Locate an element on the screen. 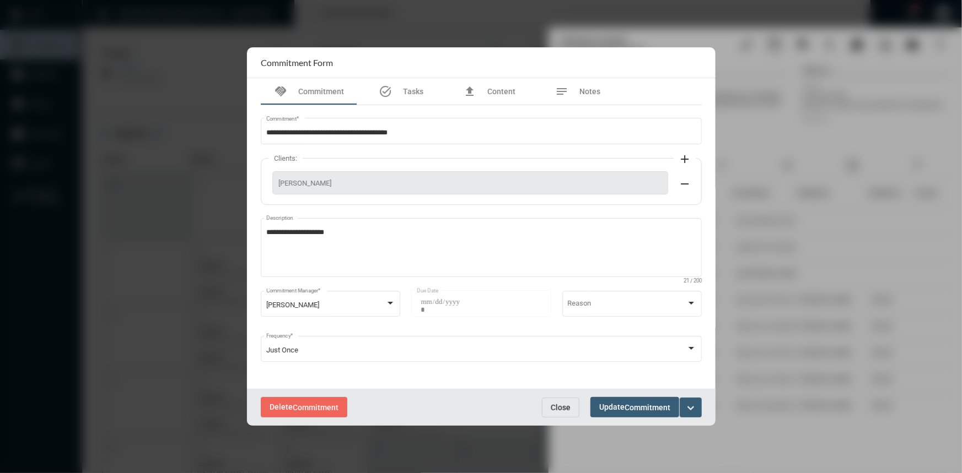 The width and height of the screenshot is (962, 473). mat-icon: expand_more is located at coordinates (690, 408).